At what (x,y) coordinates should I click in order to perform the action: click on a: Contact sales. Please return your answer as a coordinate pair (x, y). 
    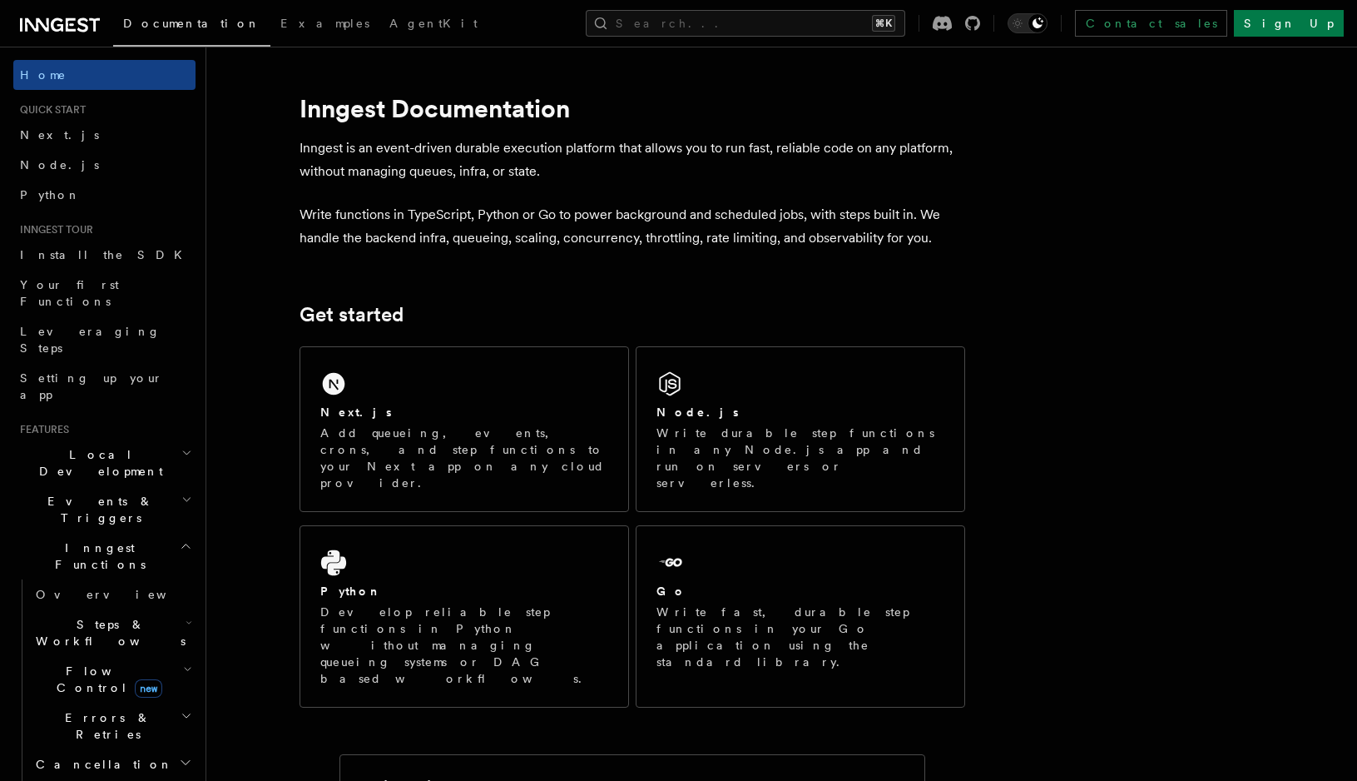
    Looking at the image, I should click on (1151, 23).